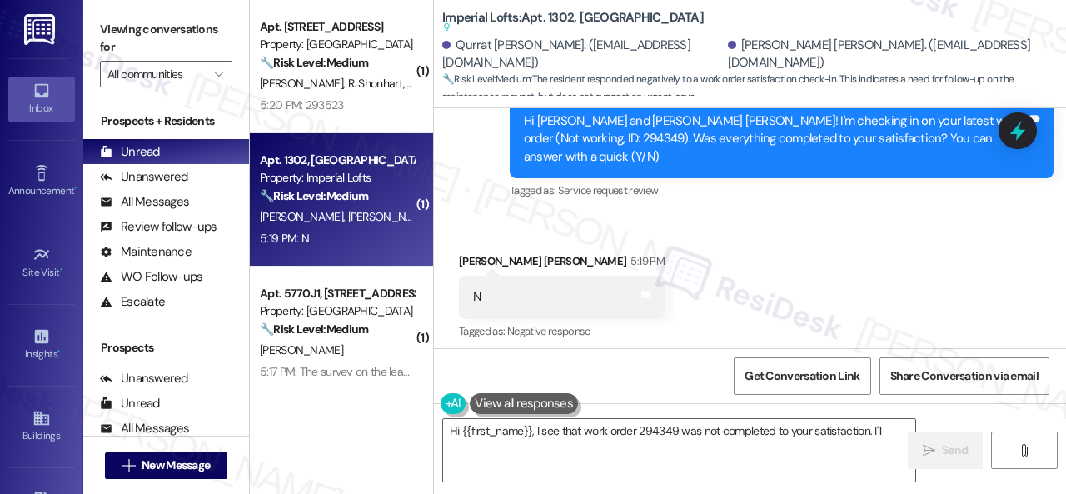  I want to click on div: Escalate, so click(132, 301).